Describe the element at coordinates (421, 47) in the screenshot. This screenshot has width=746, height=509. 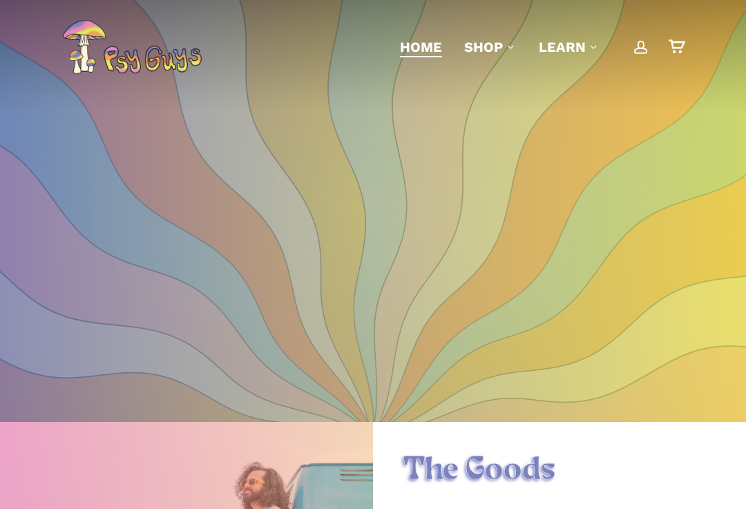
I see `a: Home` at that location.